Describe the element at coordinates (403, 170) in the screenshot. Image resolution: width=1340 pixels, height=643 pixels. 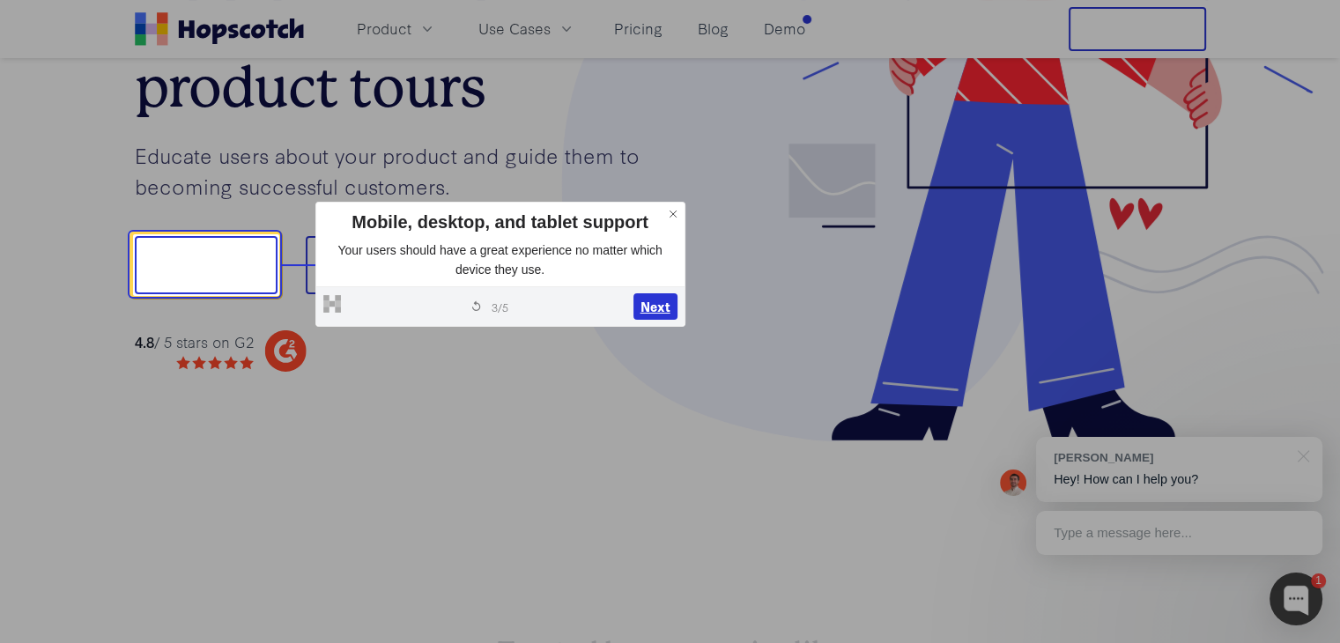
I see `p: Educate users about your product and guide them to becoming successful customers.` at that location.